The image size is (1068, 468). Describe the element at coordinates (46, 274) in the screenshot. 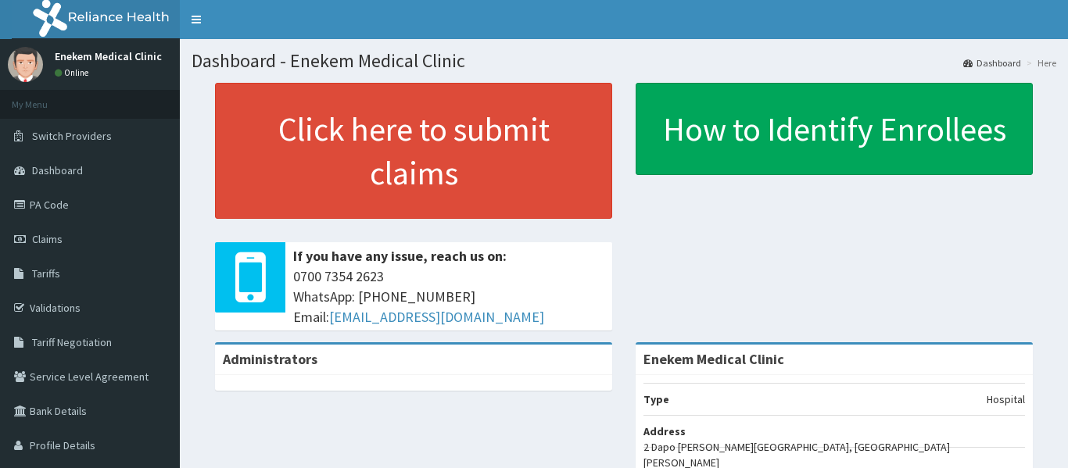

I see `span: Tariffs` at that location.